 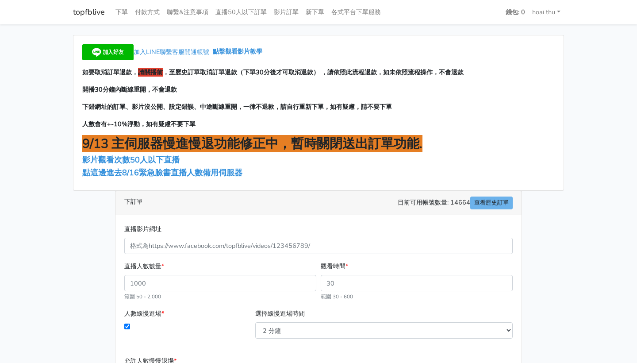 What do you see at coordinates (313, 72) in the screenshot?
I see `span: ，至歷史訂單取消訂單退款（下單30分後才可取消退款） ，請依照此流程退款，如未依照流程操作，不會退款` at bounding box center [313, 72].